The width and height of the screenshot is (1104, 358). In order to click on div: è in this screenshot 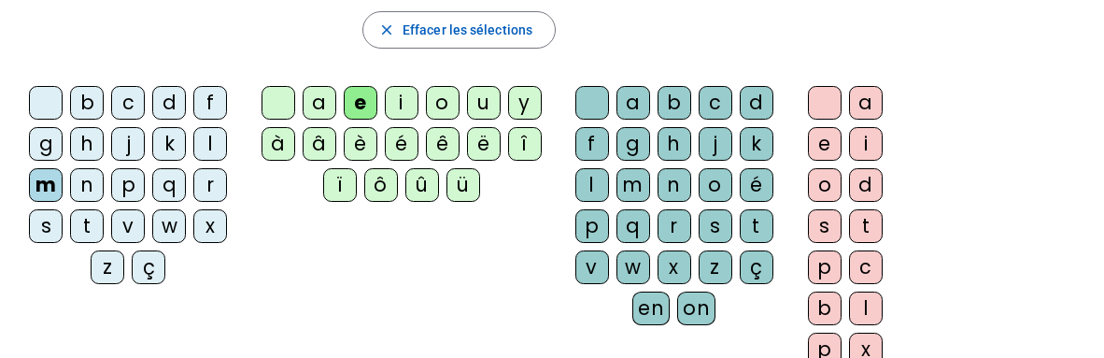, I will do `click(361, 144)`.